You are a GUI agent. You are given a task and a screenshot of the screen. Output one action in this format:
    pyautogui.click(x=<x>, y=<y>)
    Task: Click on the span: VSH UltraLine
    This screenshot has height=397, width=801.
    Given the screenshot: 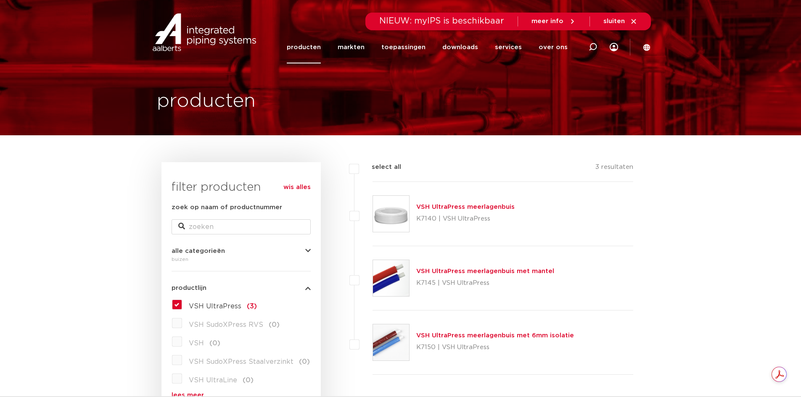 What is the action you would take?
    pyautogui.click(x=213, y=381)
    